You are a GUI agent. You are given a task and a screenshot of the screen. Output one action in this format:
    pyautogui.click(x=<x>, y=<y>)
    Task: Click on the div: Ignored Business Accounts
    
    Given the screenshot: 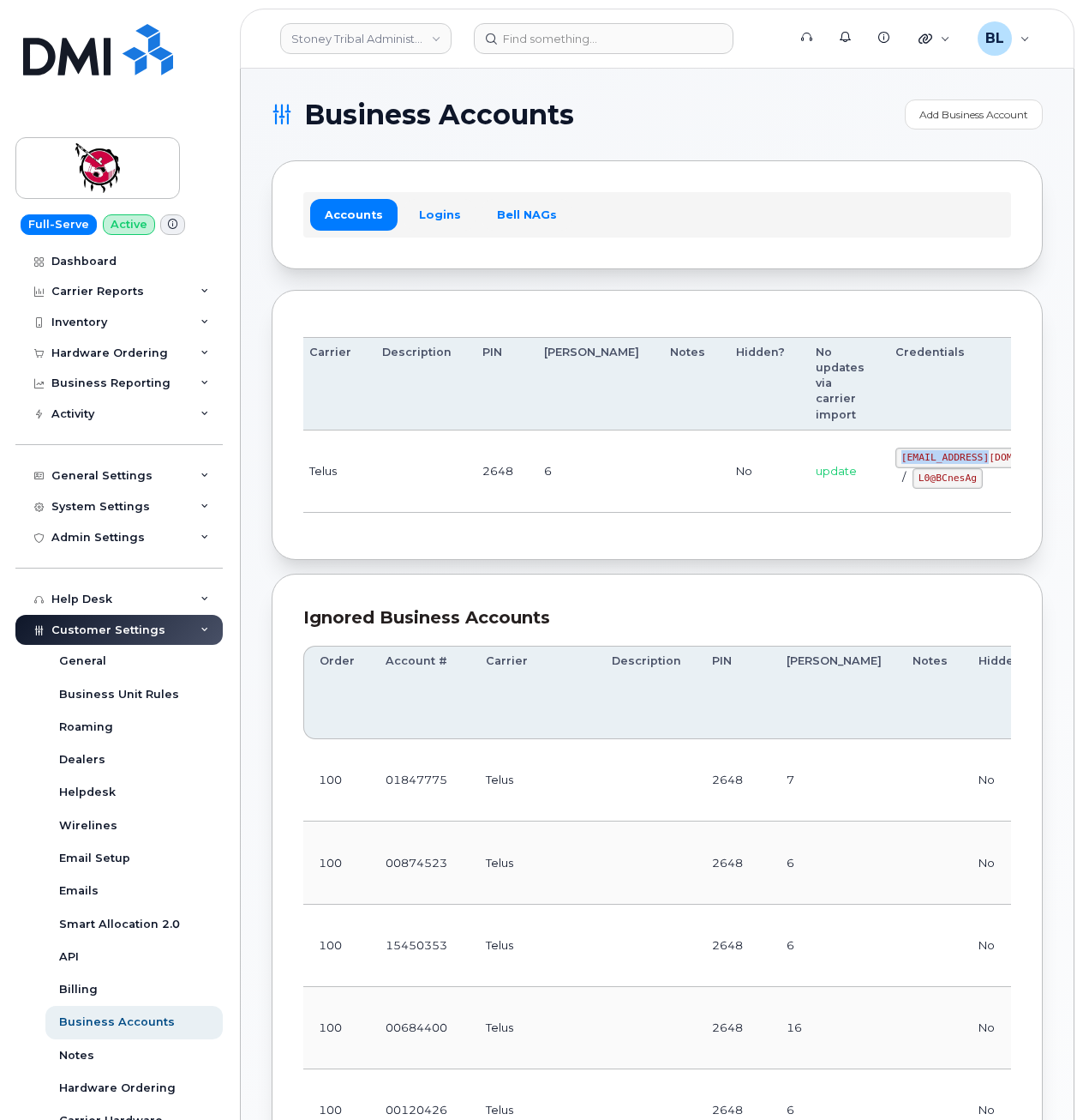 What is the action you would take?
    pyautogui.click(x=658, y=617)
    